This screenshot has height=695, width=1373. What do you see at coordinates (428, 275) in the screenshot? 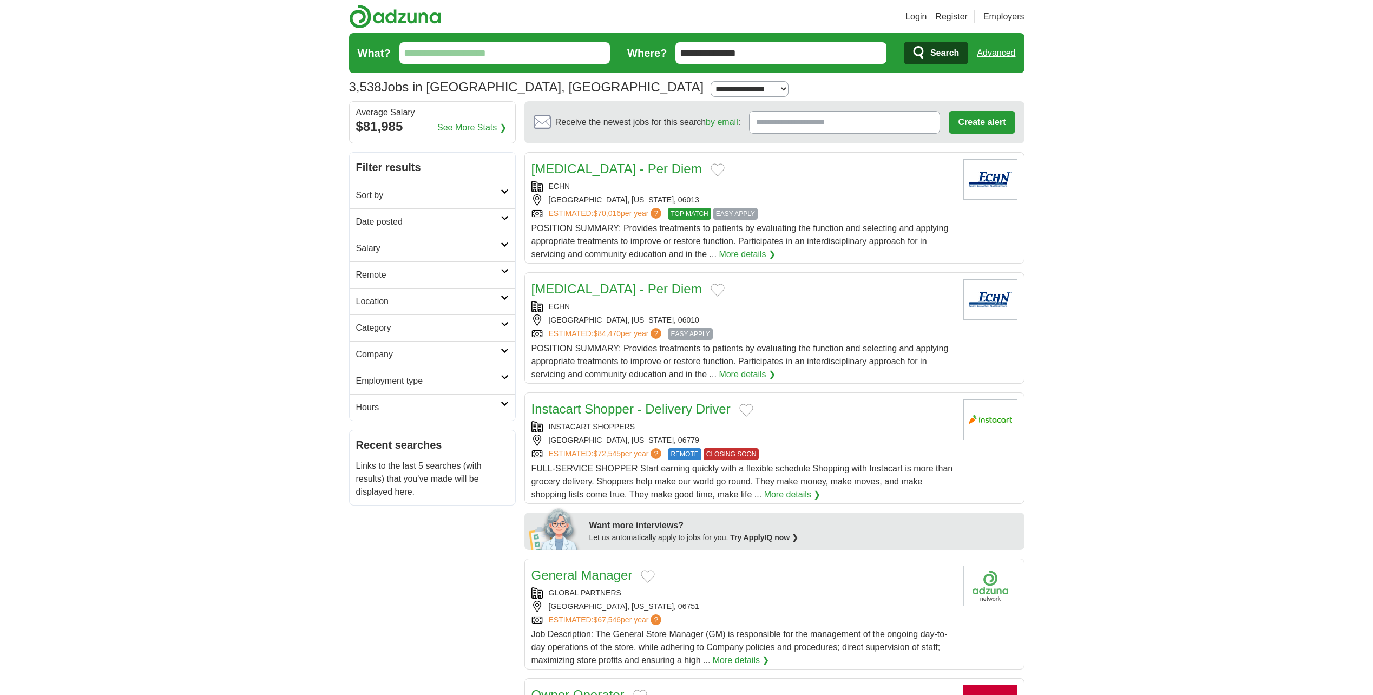
I see `h2: Remote` at bounding box center [428, 275].